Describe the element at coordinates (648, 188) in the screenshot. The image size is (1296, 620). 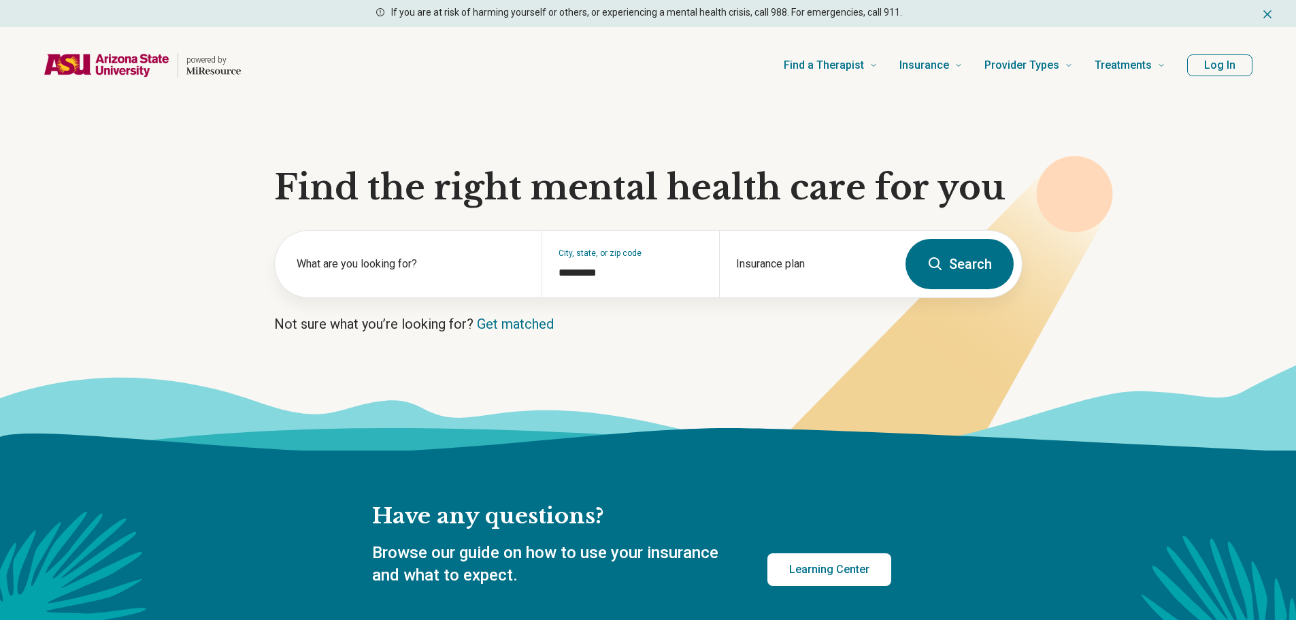
I see `h1: Find the right mental health care for you` at that location.